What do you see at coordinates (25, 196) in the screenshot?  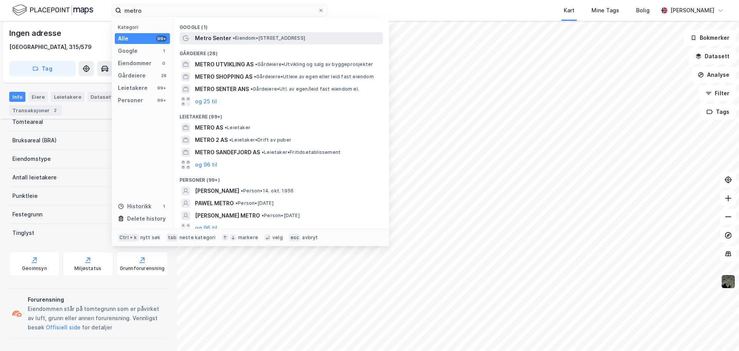 I see `div: Punktleie` at bounding box center [25, 196].